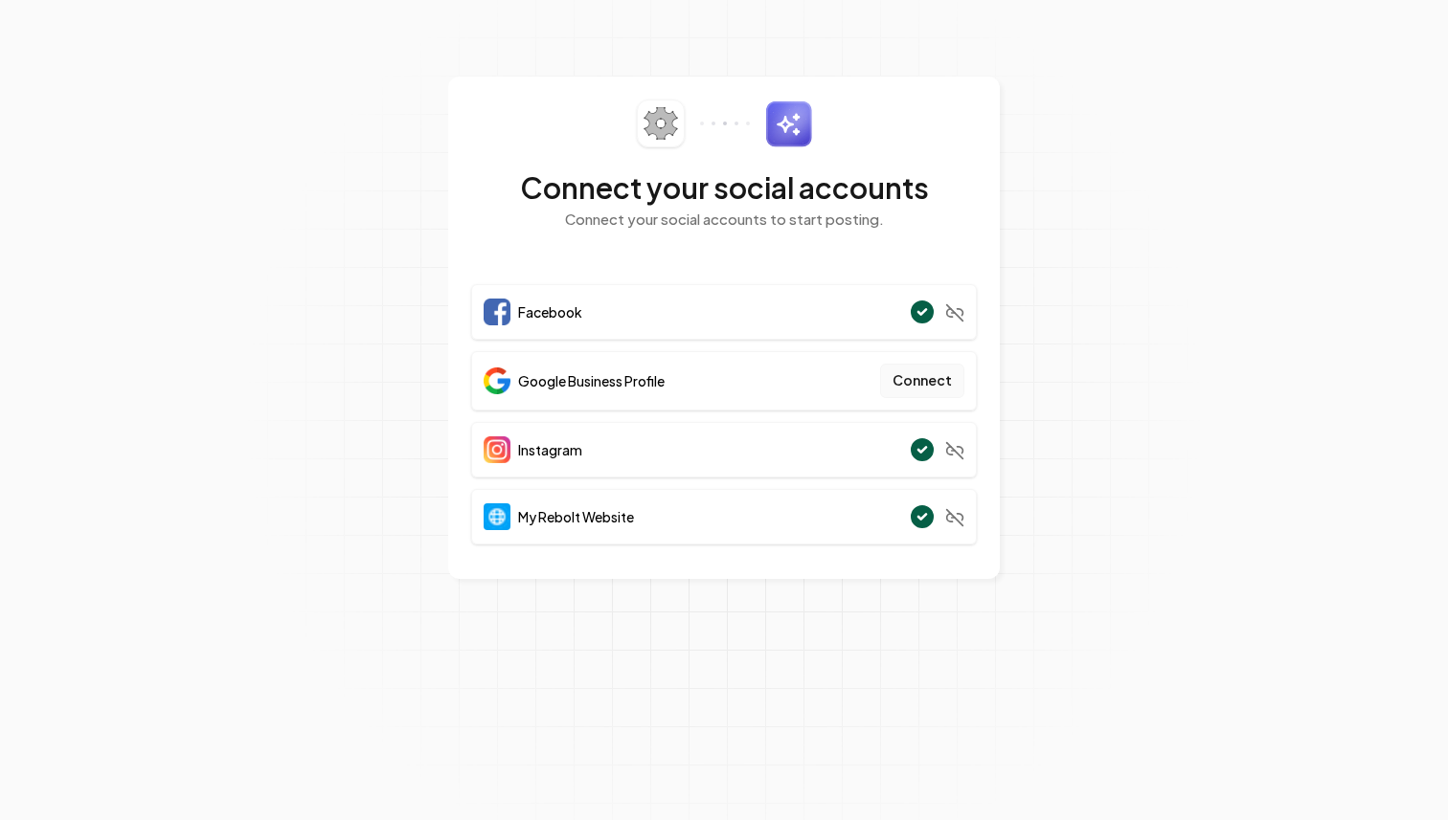  What do you see at coordinates (497, 312) in the screenshot?
I see `img: Facebook` at bounding box center [497, 312].